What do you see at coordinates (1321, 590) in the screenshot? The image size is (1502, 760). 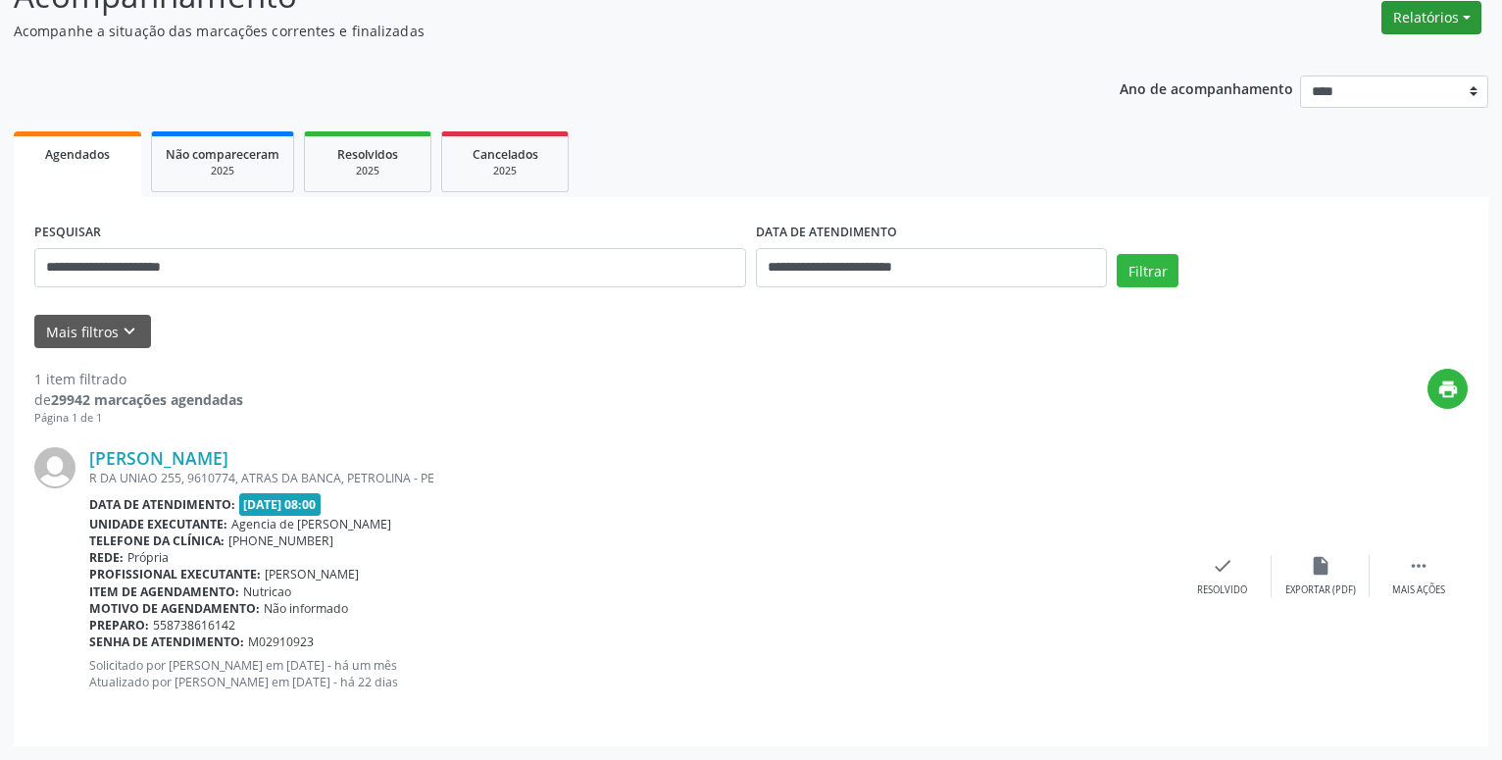 I see `div: Exportar (PDF)` at bounding box center [1321, 590].